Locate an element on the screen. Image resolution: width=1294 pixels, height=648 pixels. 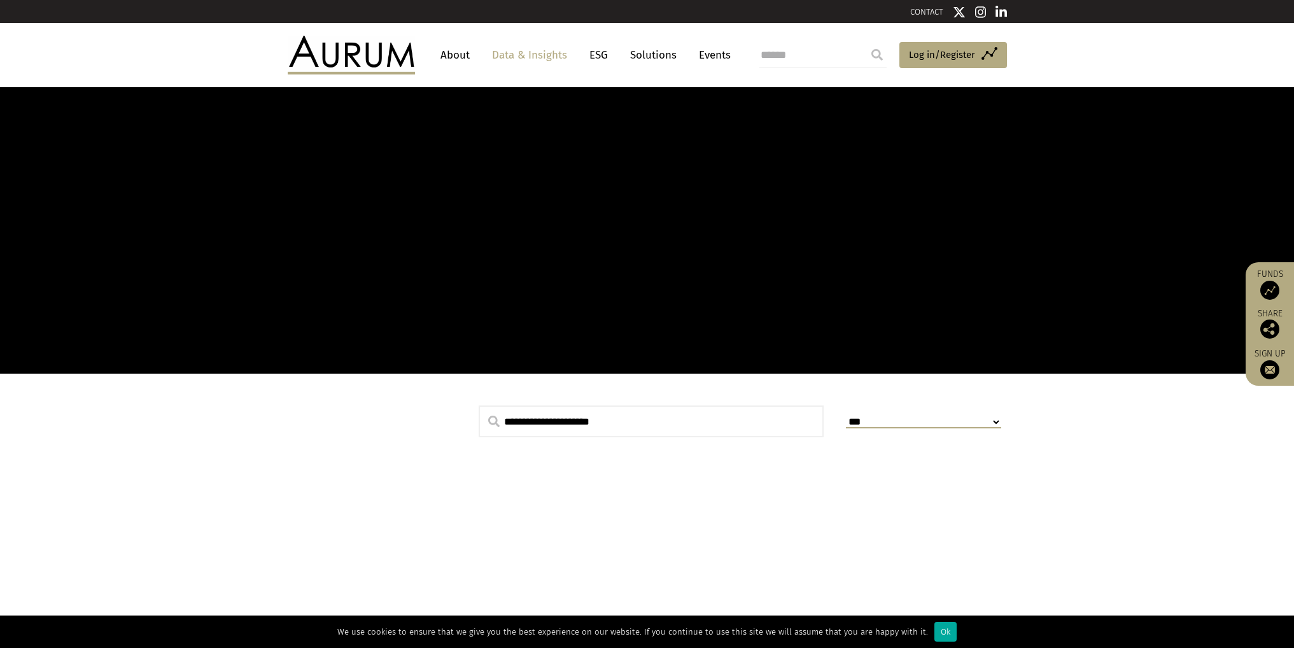
img: Access Funds is located at coordinates (1270, 290).